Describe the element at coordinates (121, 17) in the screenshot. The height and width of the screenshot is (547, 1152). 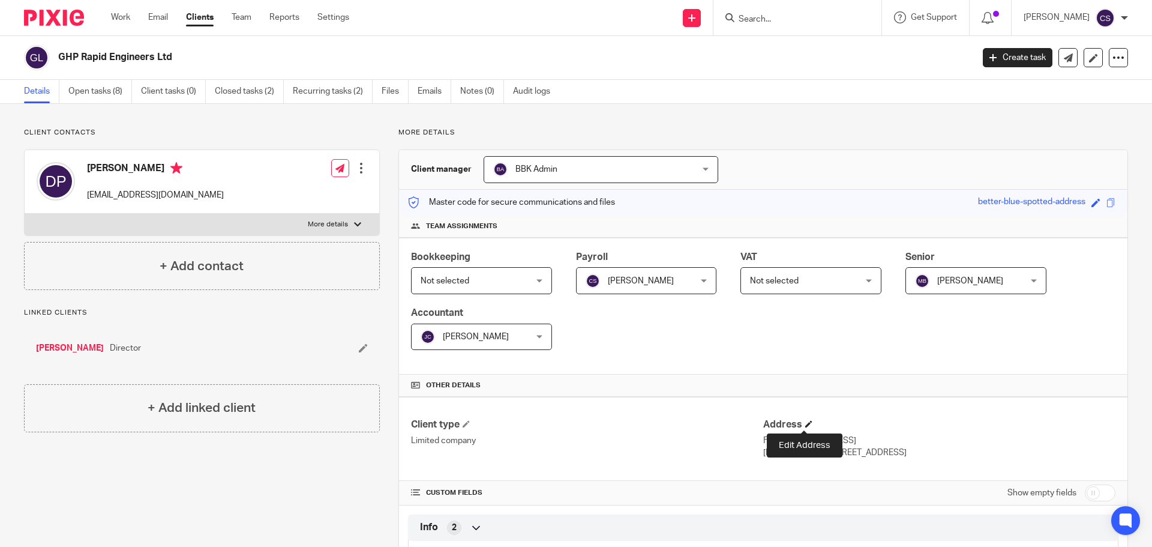
I see `a: Work` at that location.